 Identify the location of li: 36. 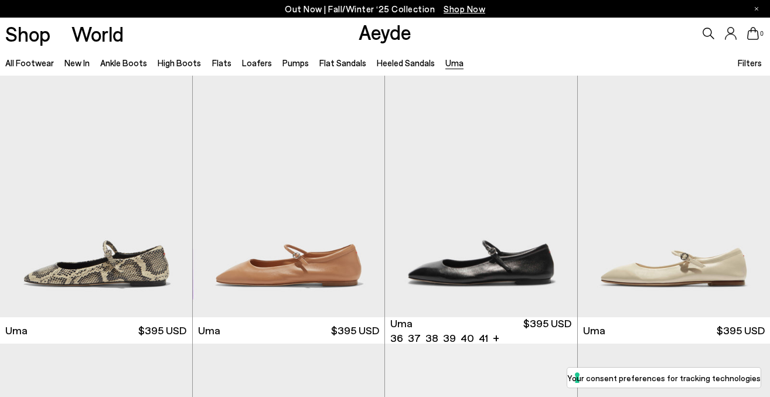
(397, 338).